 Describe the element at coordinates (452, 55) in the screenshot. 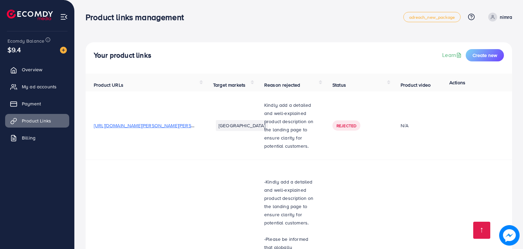

I see `a: Learn` at that location.